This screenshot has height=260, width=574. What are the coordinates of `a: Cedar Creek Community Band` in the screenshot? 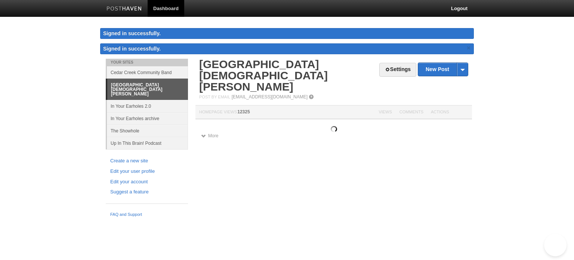 It's located at (147, 72).